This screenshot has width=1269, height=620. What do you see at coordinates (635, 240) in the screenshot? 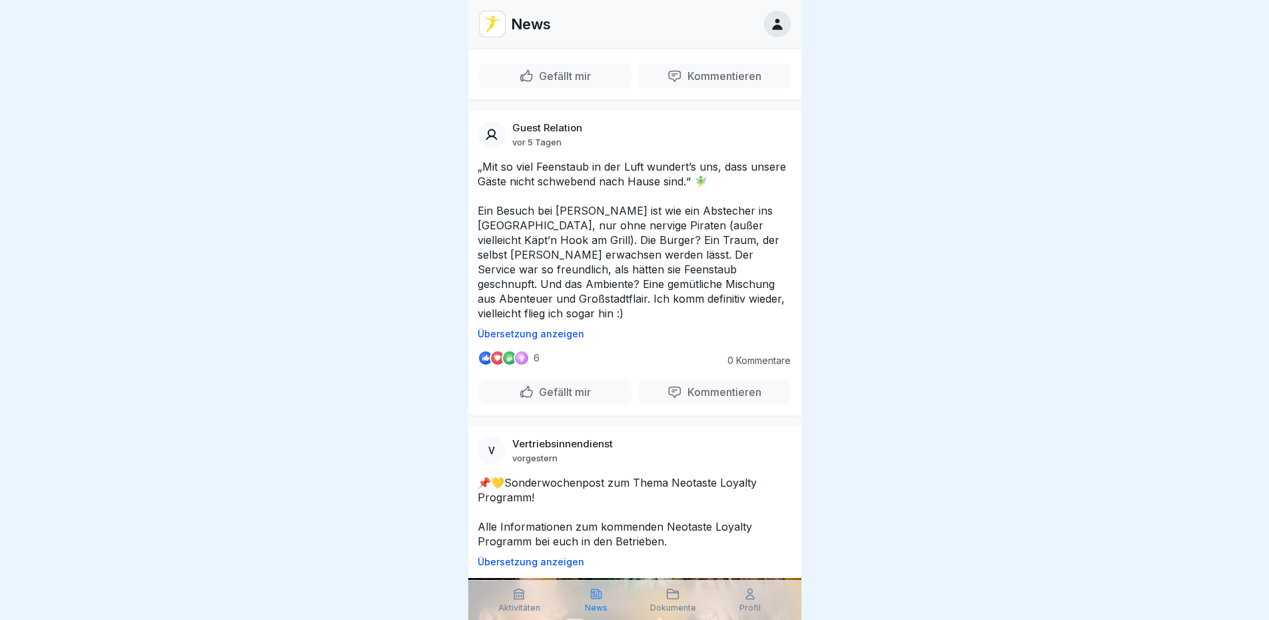
I see `p: „Mit so viel Feenstaub in der Luft wundert’s uns, dass unsere Gäste nicht schwebend nach Hause si...` at bounding box center [635, 240].